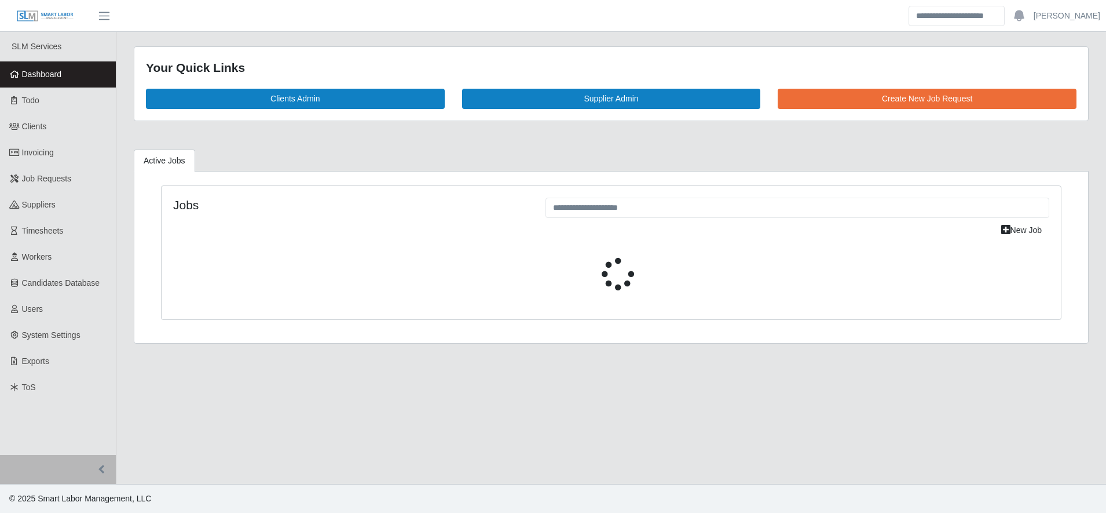  What do you see at coordinates (29, 387) in the screenshot?
I see `span: ToS` at bounding box center [29, 387].